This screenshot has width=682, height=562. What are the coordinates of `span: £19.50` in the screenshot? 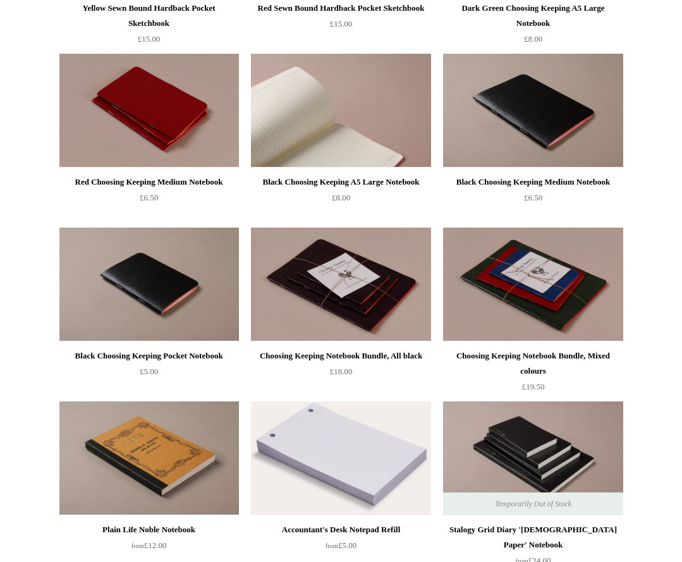 It's located at (534, 386).